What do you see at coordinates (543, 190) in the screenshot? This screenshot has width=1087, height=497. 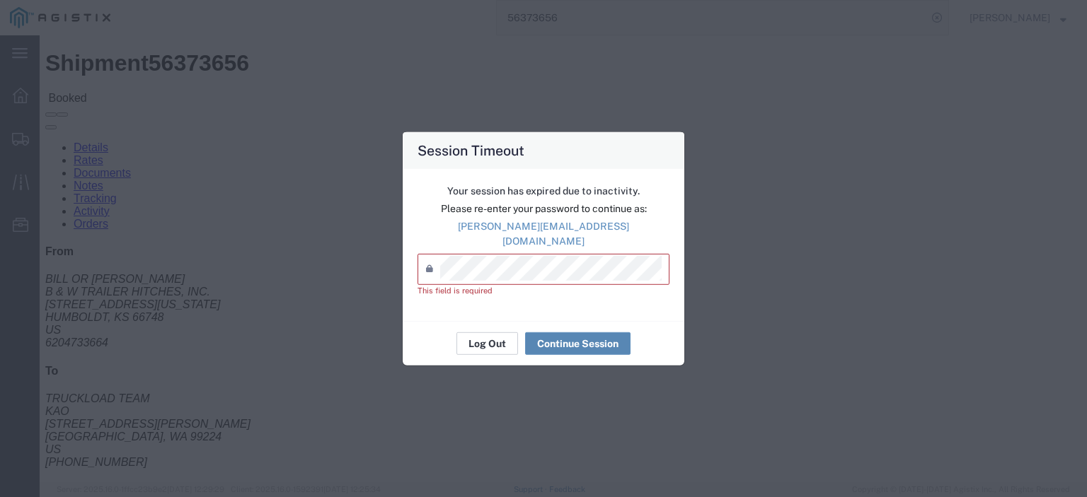 I see `p: Your session has expired due to inactivity.` at bounding box center [543, 190].